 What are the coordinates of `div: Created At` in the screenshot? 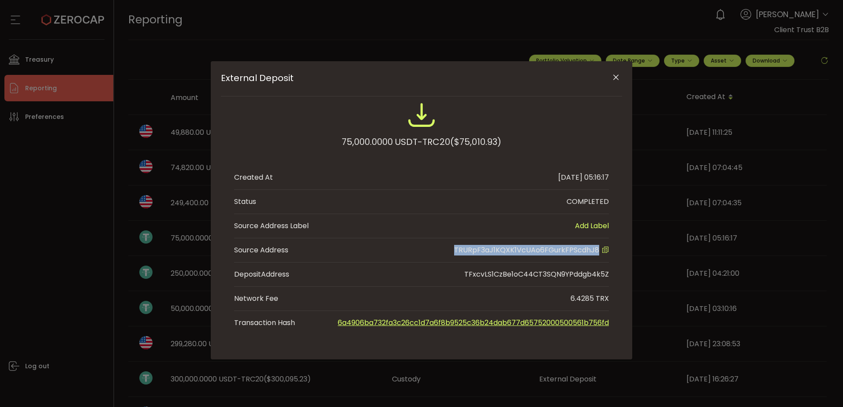 It's located at (253, 178).